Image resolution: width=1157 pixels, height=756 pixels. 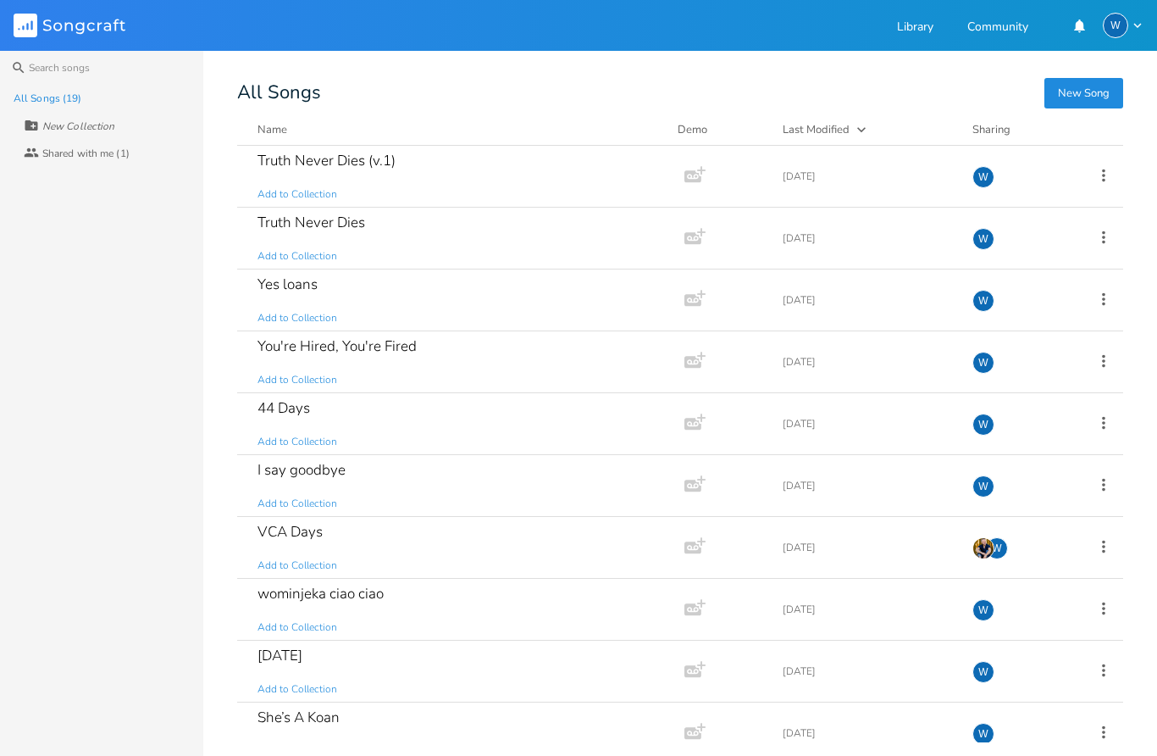 What do you see at coordinates (47, 98) in the screenshot?
I see `div: All Songs (19)` at bounding box center [47, 98].